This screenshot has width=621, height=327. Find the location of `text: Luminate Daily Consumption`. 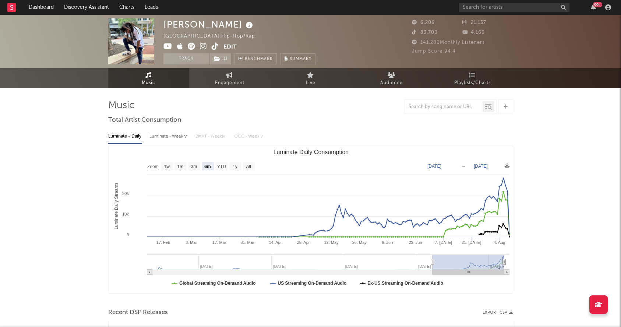

text: Luminate Daily Consumption is located at coordinates (311, 152).